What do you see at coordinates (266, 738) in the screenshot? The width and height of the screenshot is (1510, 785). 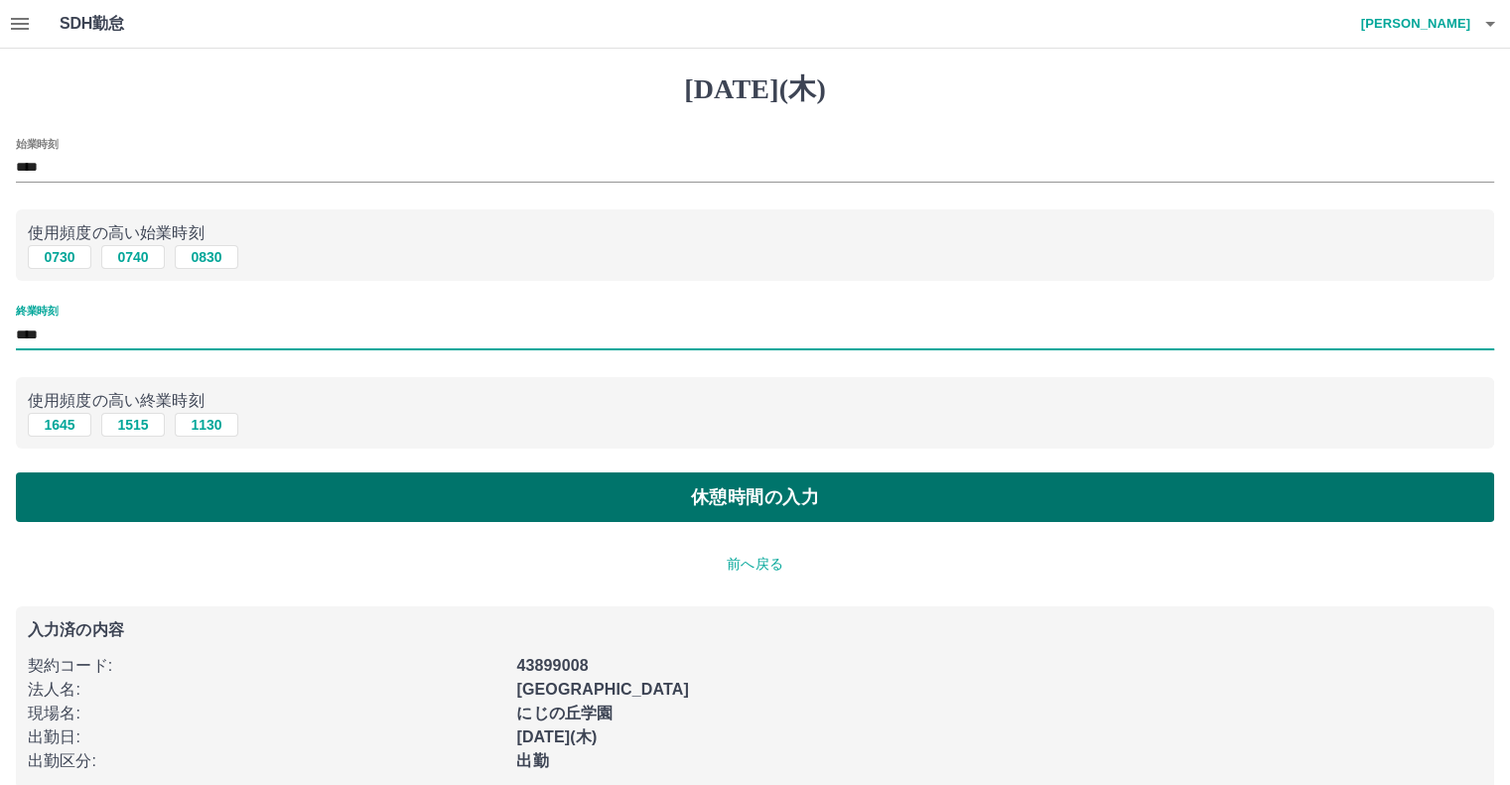 I see `p: 出勤日 :` at bounding box center [266, 738].